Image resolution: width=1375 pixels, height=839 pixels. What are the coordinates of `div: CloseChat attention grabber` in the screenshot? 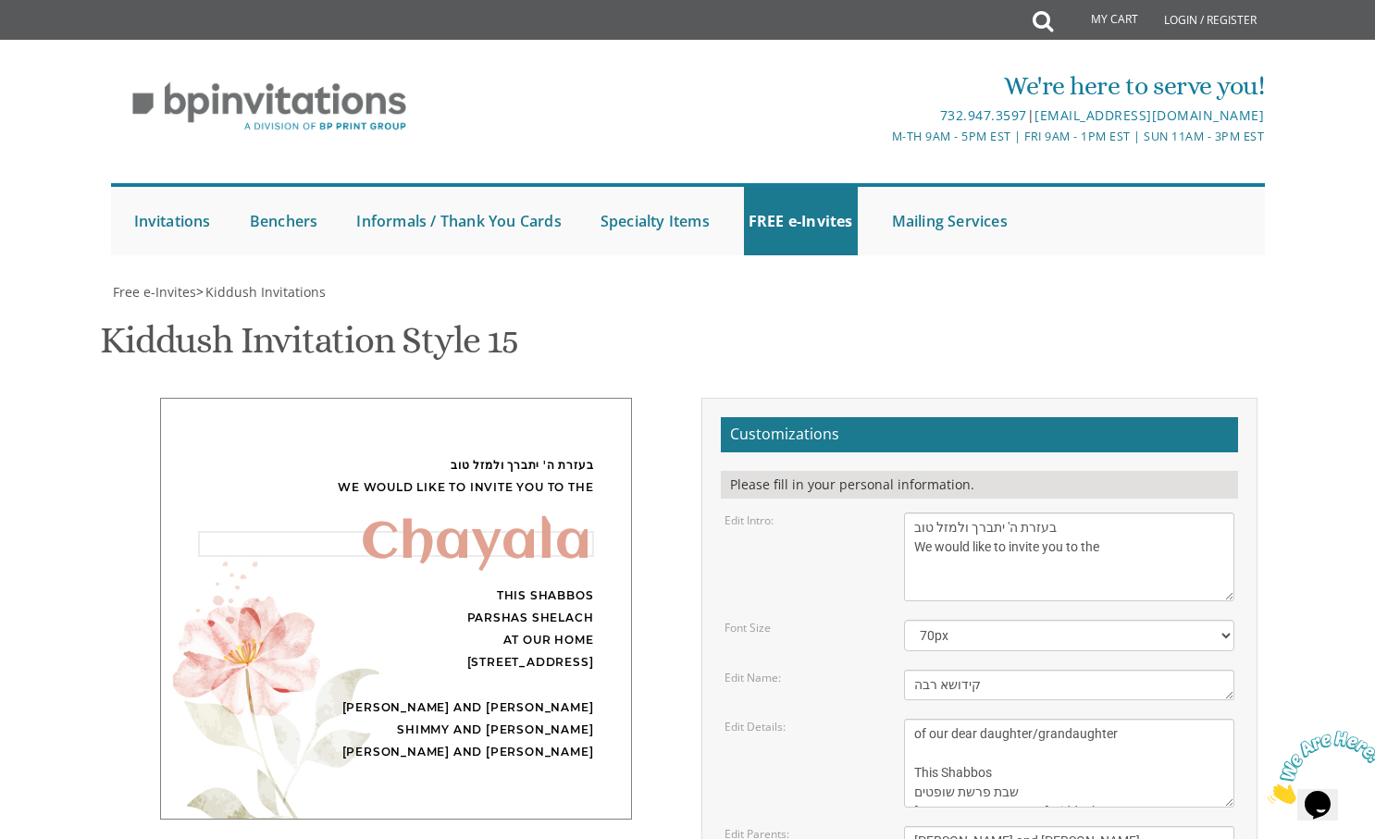 It's located at (57, 43).